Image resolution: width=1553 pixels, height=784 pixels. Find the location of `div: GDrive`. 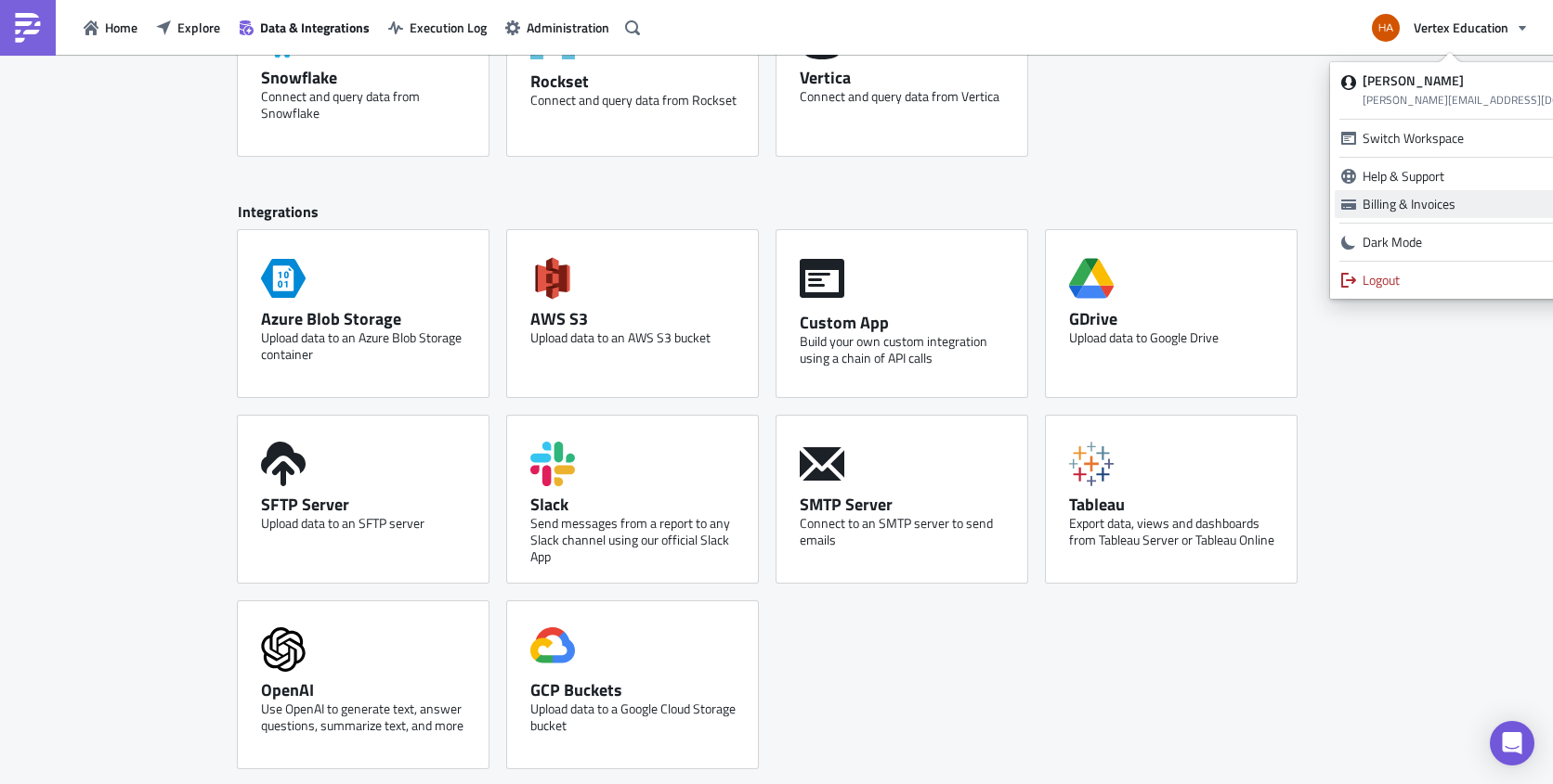

div: GDrive is located at coordinates (1176, 318).